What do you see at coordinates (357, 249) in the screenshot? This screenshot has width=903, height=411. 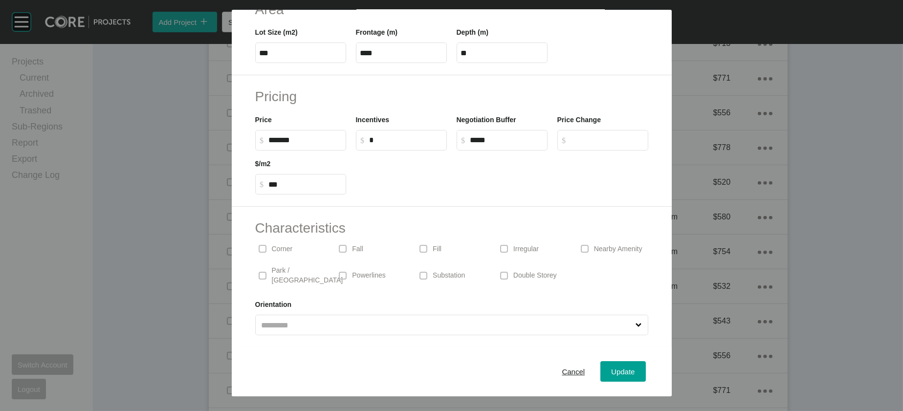 I see `p: Fall` at bounding box center [357, 249].